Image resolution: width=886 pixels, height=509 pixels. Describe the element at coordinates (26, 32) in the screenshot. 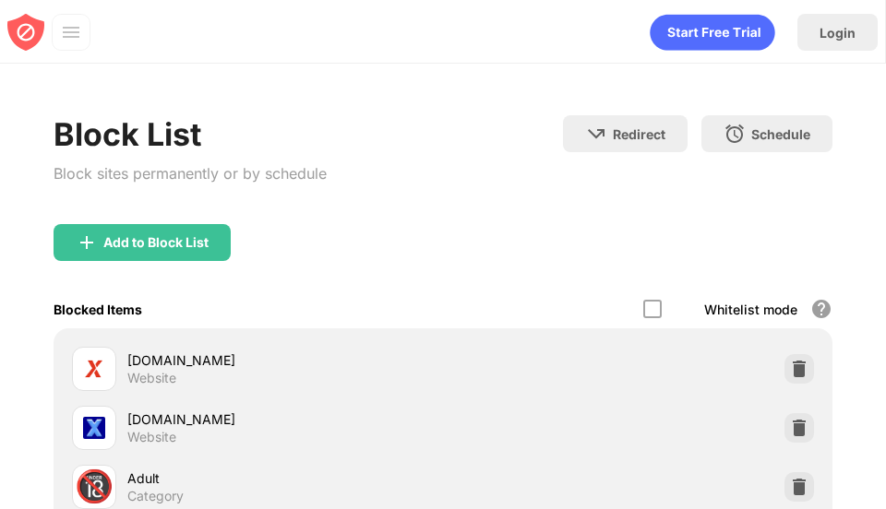

I see `img: blocksite-icon-red.svg` at that location.